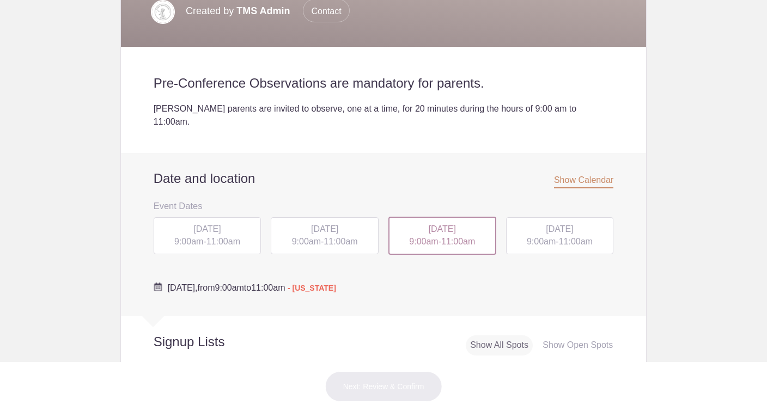 The image size is (767, 411). I want to click on h3: Event Dates, so click(384, 206).